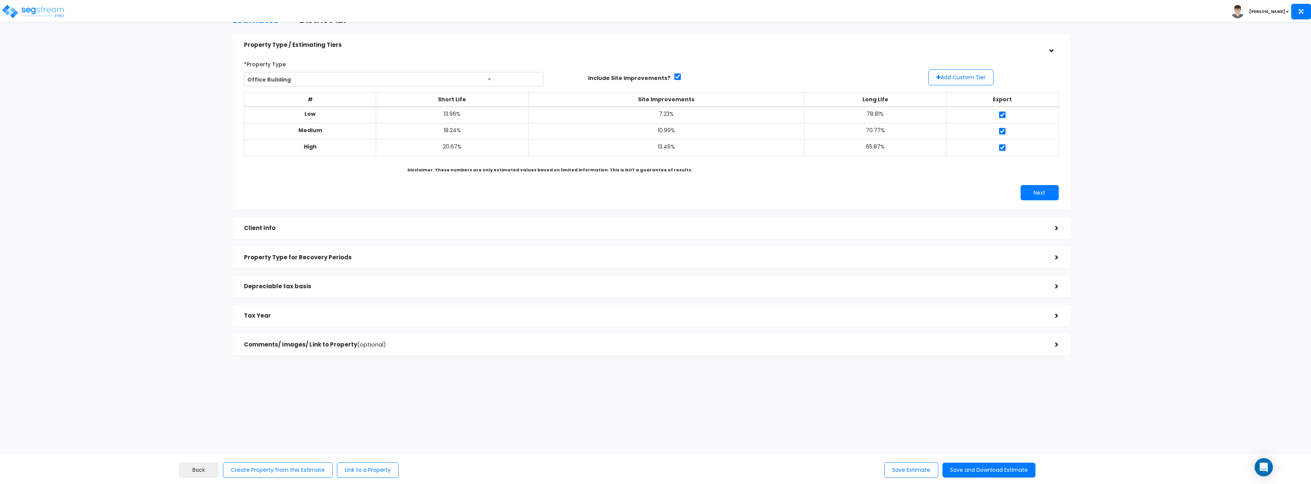 Image resolution: width=1311 pixels, height=484 pixels. Describe the element at coordinates (452, 99) in the screenshot. I see `th: Short Life` at that location.